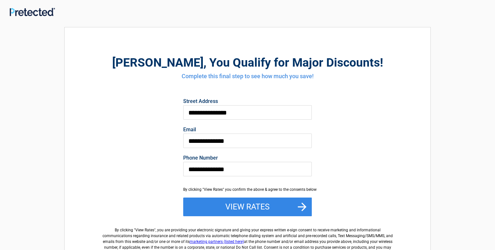 This screenshot has height=250, width=495. Describe the element at coordinates (247, 62) in the screenshot. I see `h2: , You Qualify for Major Discounts!` at that location.